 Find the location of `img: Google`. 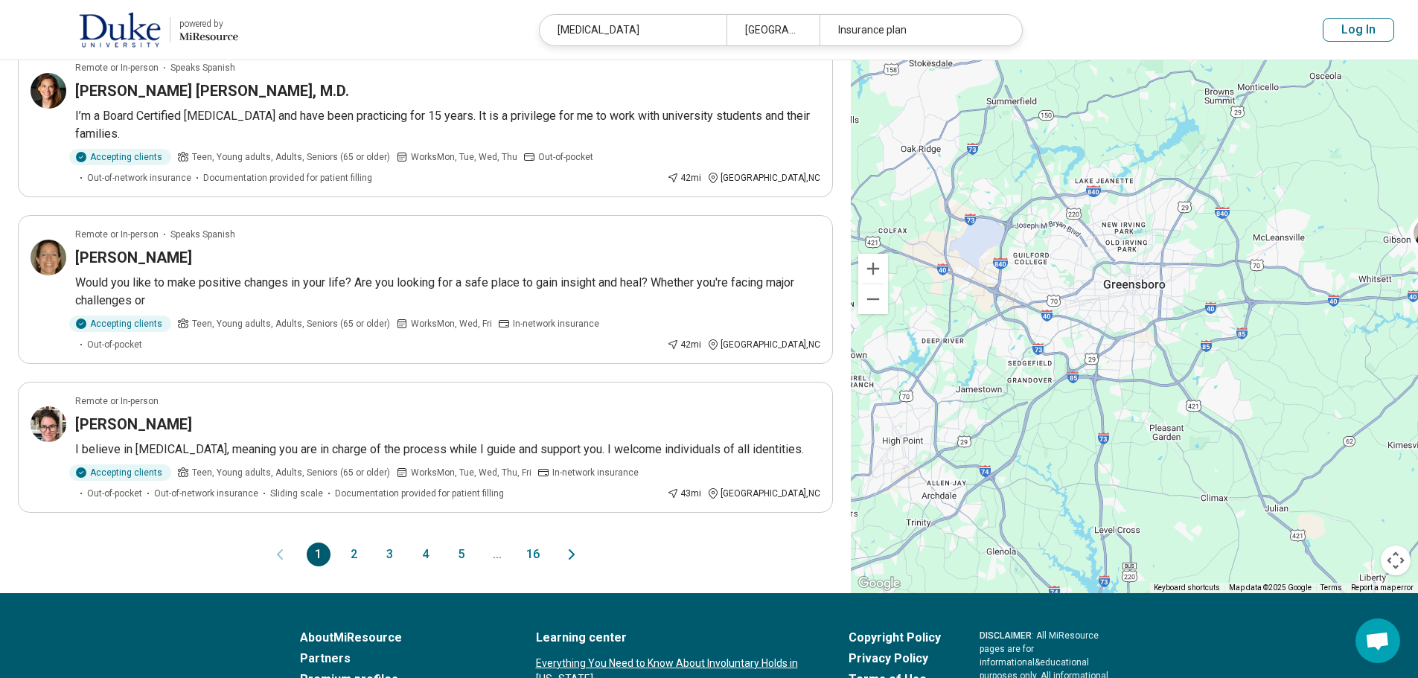

img: Google is located at coordinates (879, 584).